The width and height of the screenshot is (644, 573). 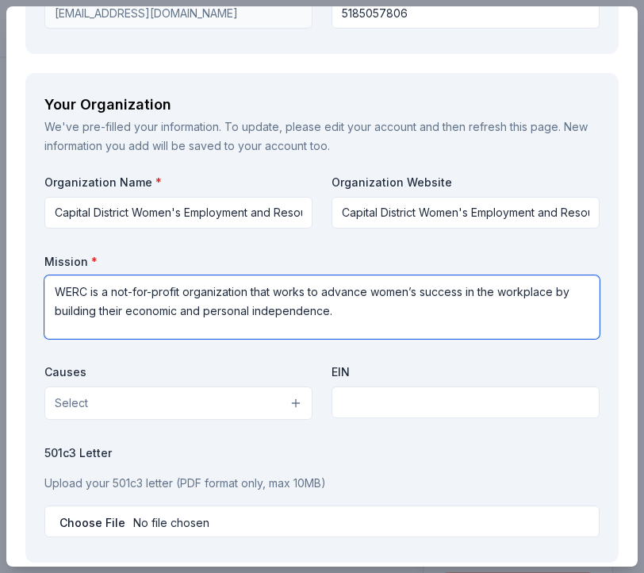 What do you see at coordinates (322, 453) in the screenshot?
I see `label: 501c3 Letter` at bounding box center [322, 453].